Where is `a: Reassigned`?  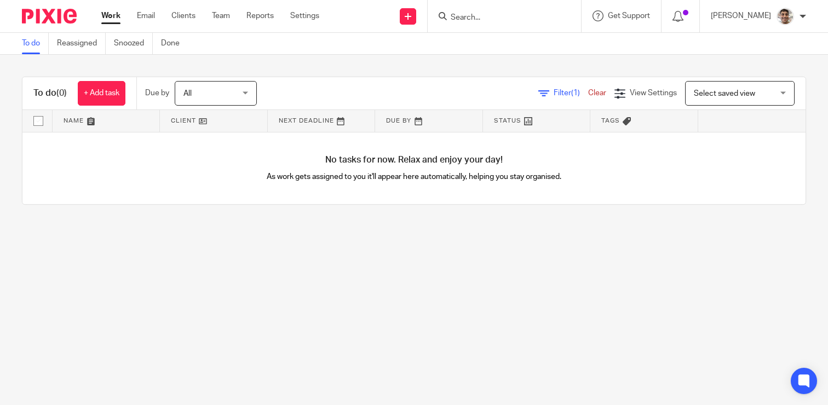
a: Reassigned is located at coordinates (81, 43).